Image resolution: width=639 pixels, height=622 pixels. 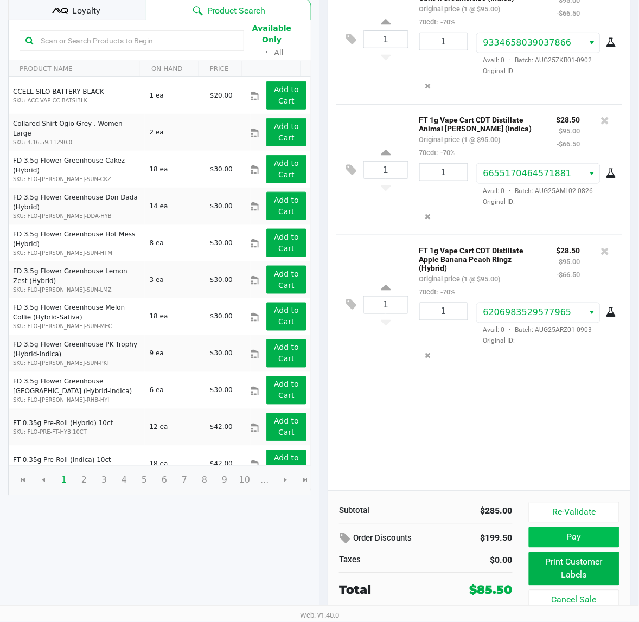 What do you see at coordinates (568, 13) in the screenshot?
I see `small: -$66.50` at bounding box center [568, 13].